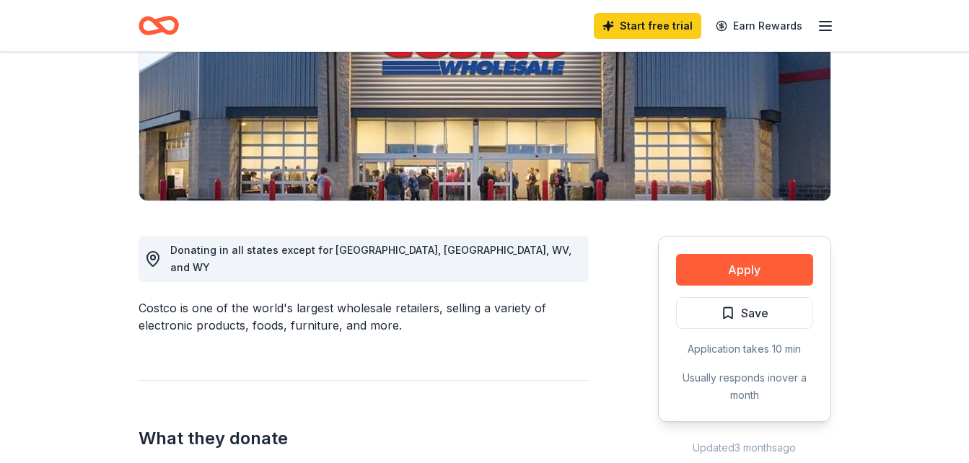 This screenshot has height=463, width=969. I want to click on div: Application takes 10 min, so click(745, 349).